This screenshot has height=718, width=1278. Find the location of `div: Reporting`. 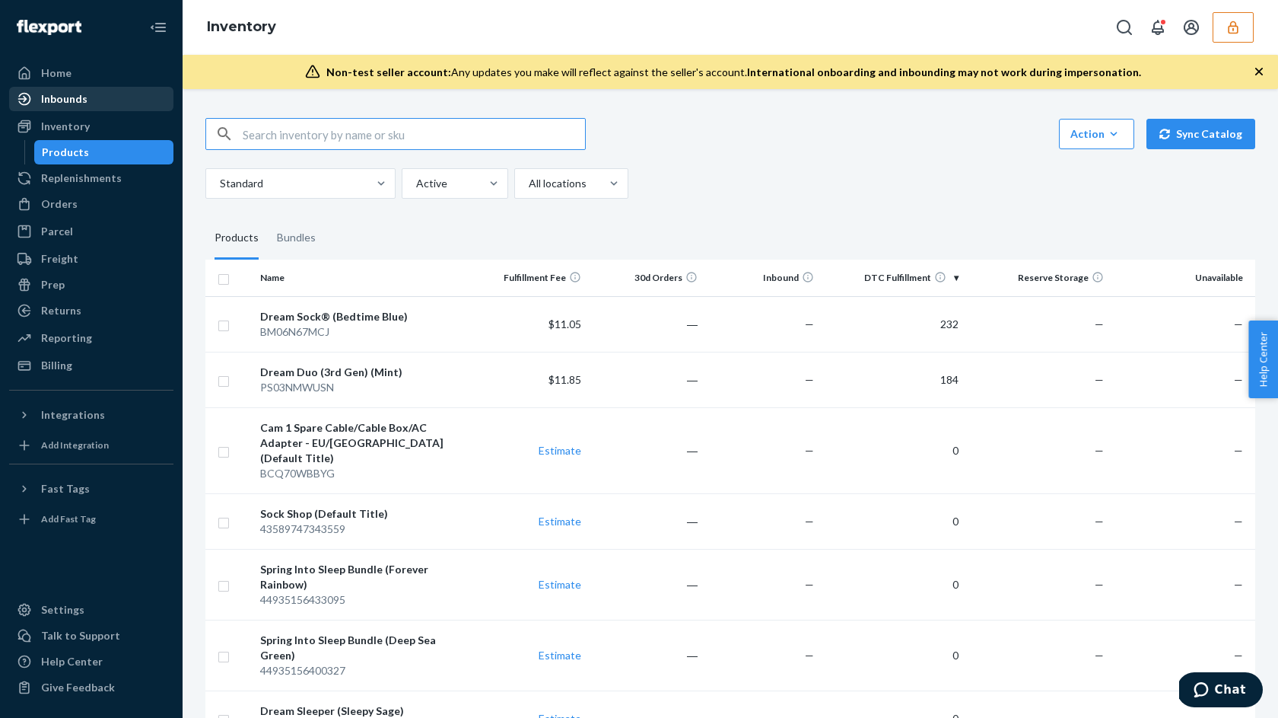

div: Reporting is located at coordinates (66, 338).